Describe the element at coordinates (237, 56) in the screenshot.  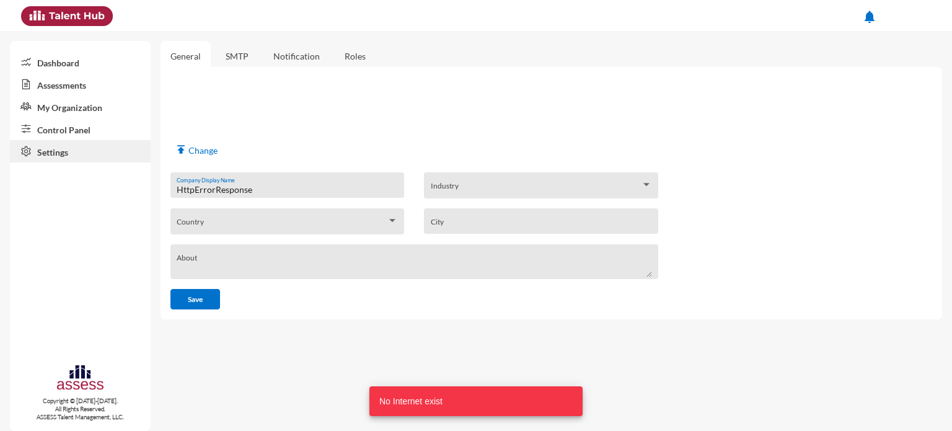
I see `a: SMTP` at that location.